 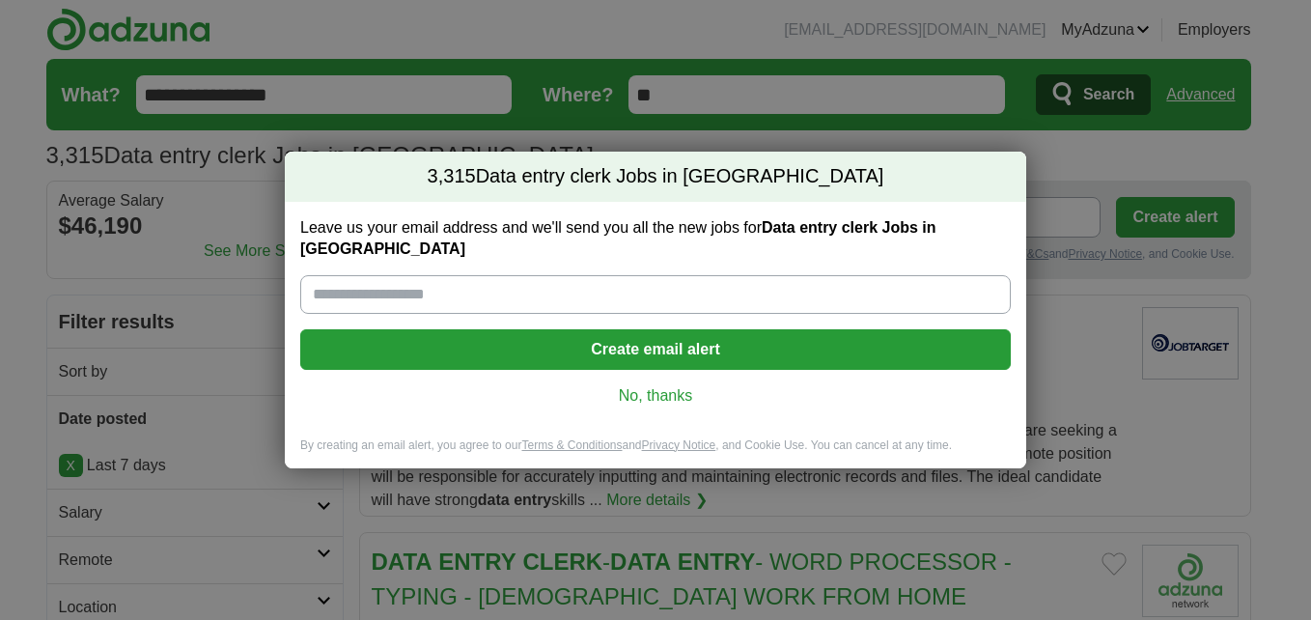 I want to click on a: Privacy Notice, so click(x=679, y=445).